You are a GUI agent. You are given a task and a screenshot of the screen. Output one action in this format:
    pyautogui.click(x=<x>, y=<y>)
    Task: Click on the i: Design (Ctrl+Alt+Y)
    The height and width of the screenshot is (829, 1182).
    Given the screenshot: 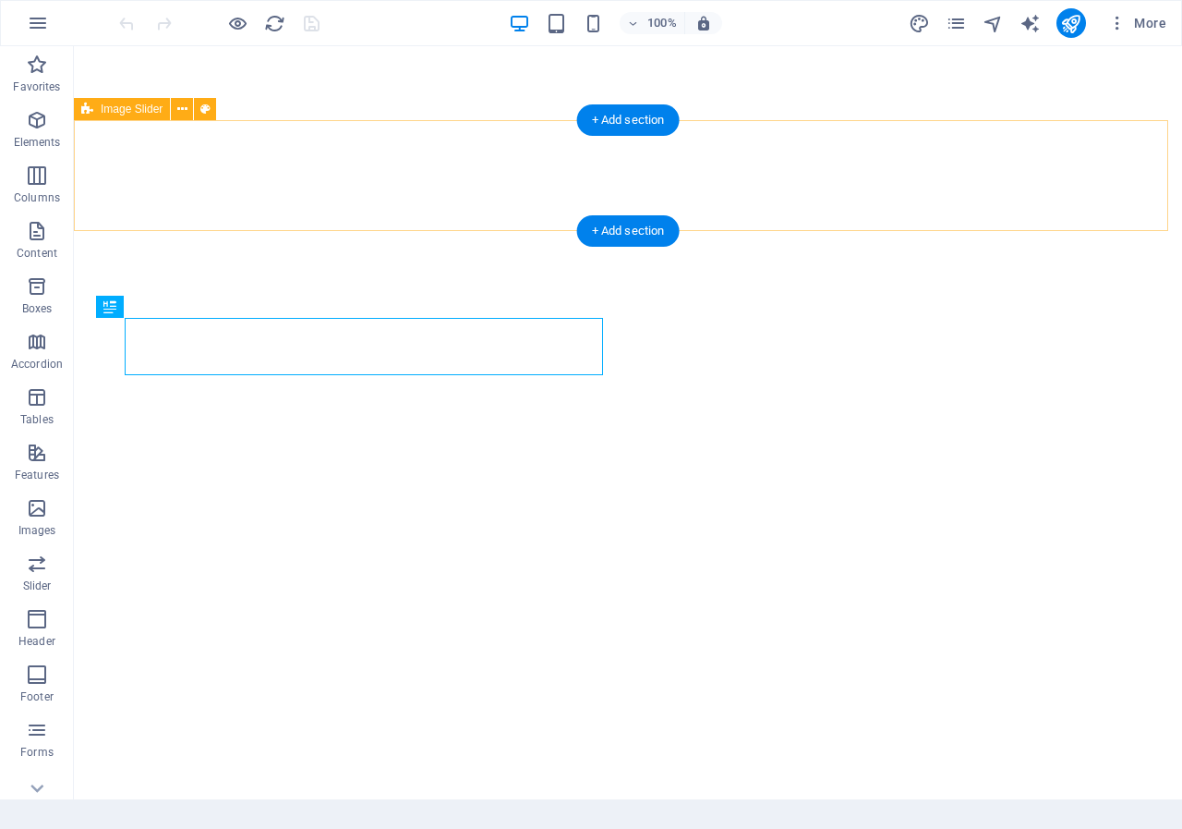 What is the action you would take?
    pyautogui.click(x=919, y=23)
    